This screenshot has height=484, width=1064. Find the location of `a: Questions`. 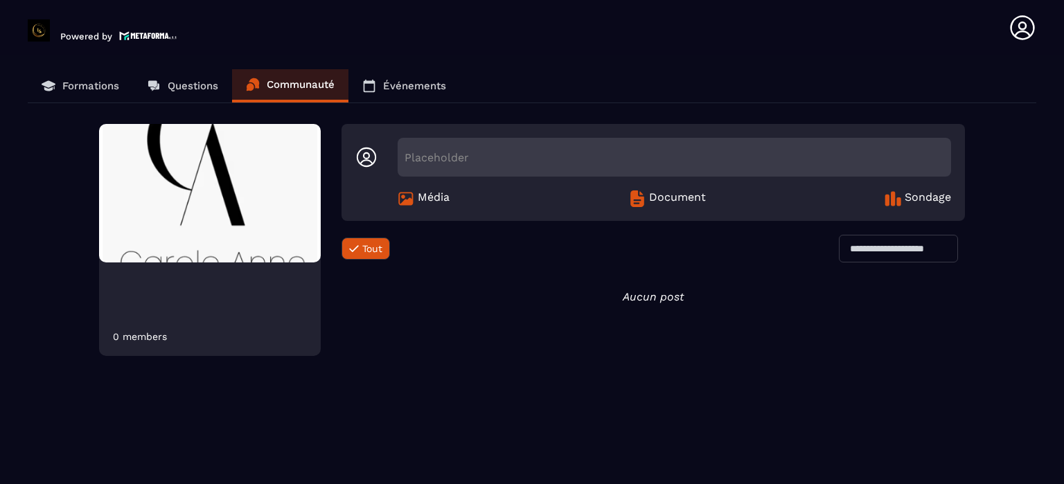

a: Questions is located at coordinates (182, 86).